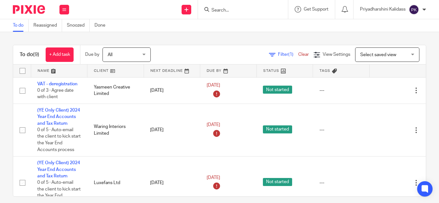  Describe the element at coordinates (92, 55) in the screenshot. I see `p: Due by` at that location.